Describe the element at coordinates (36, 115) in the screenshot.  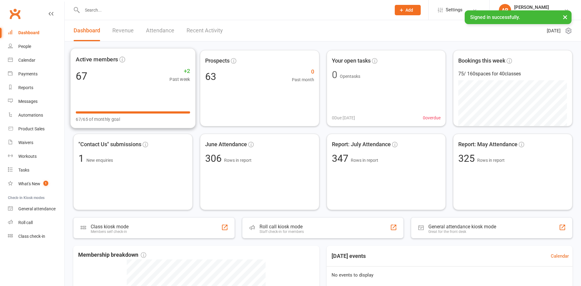
I see `a: Automations` at that location.